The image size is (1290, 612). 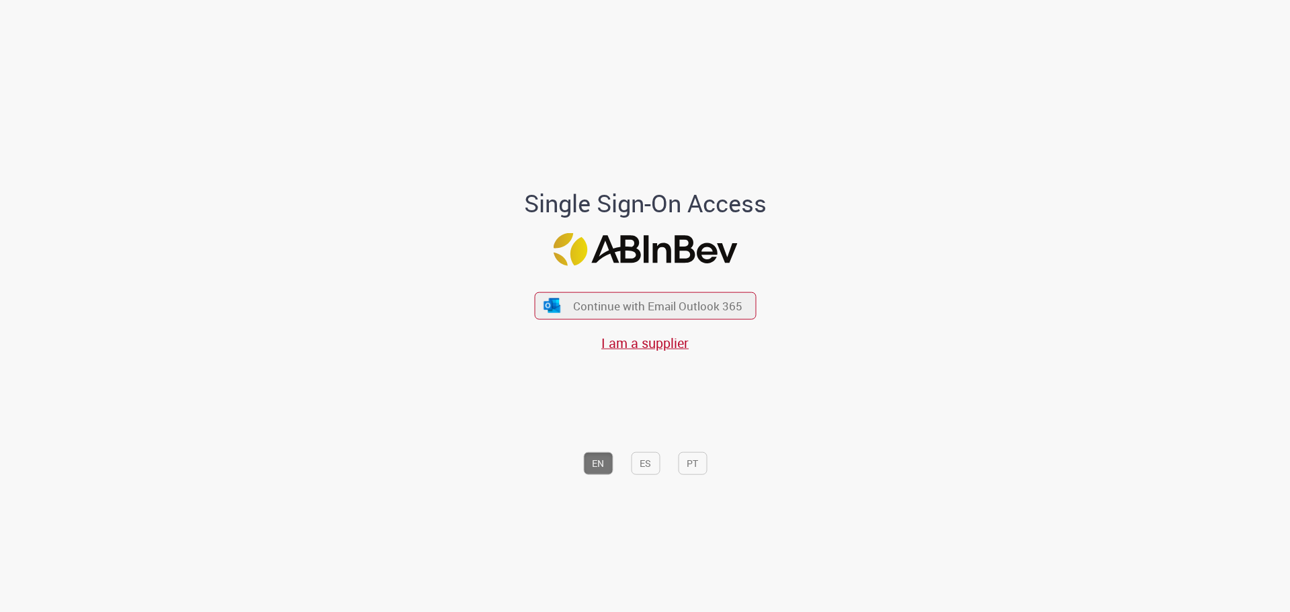 I want to click on button: ES, so click(x=645, y=463).